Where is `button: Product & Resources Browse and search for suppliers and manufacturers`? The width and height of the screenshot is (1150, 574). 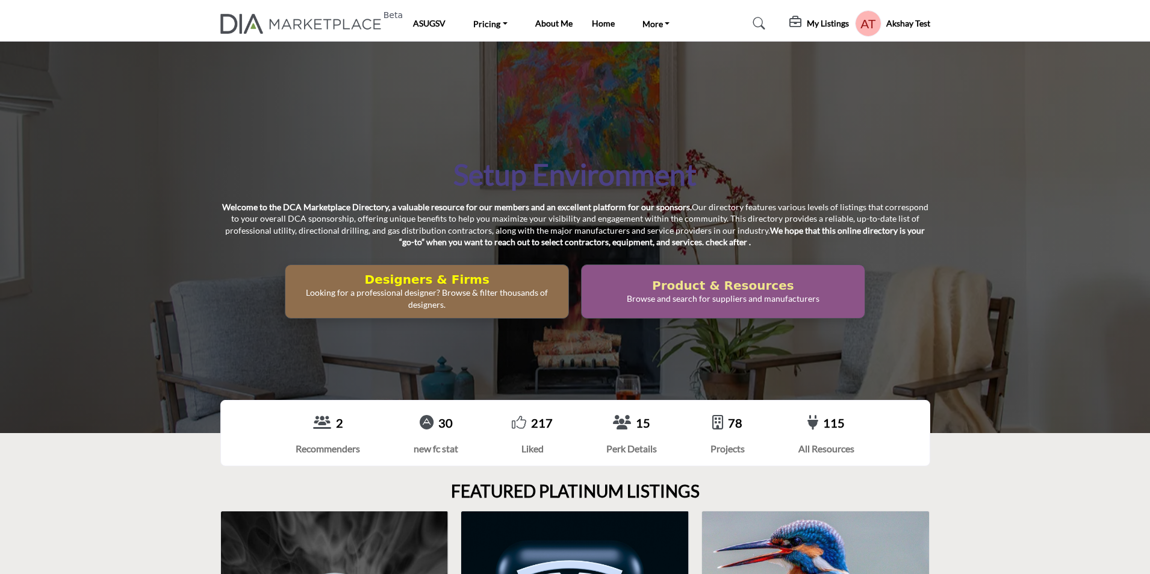
button: Product & Resources Browse and search for suppliers and manufacturers is located at coordinates (723, 291).